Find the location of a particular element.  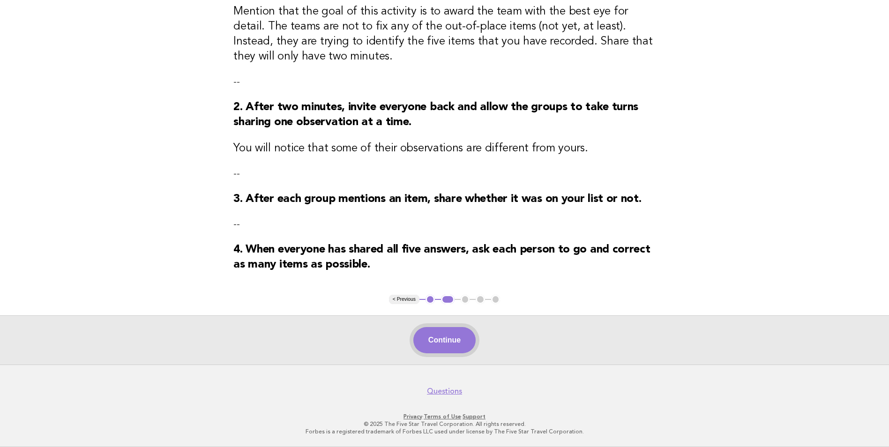

p: Forbes is a registered trademark of Forbes LLC used under license by The Five Star Travel Corpora... is located at coordinates (445, 432).